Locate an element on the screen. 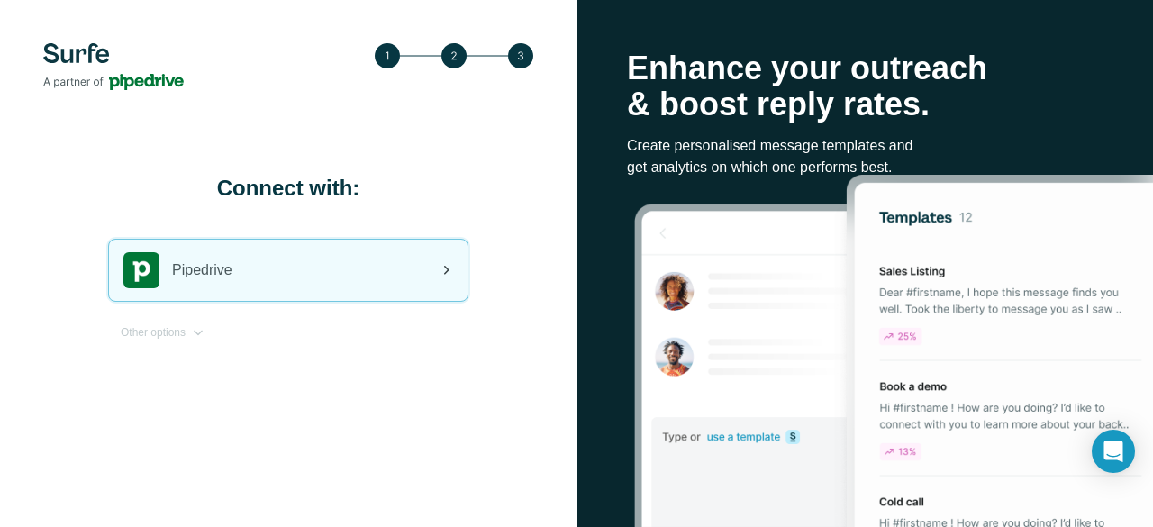 Image resolution: width=1153 pixels, height=527 pixels. span: Pipedrive is located at coordinates (202, 270).